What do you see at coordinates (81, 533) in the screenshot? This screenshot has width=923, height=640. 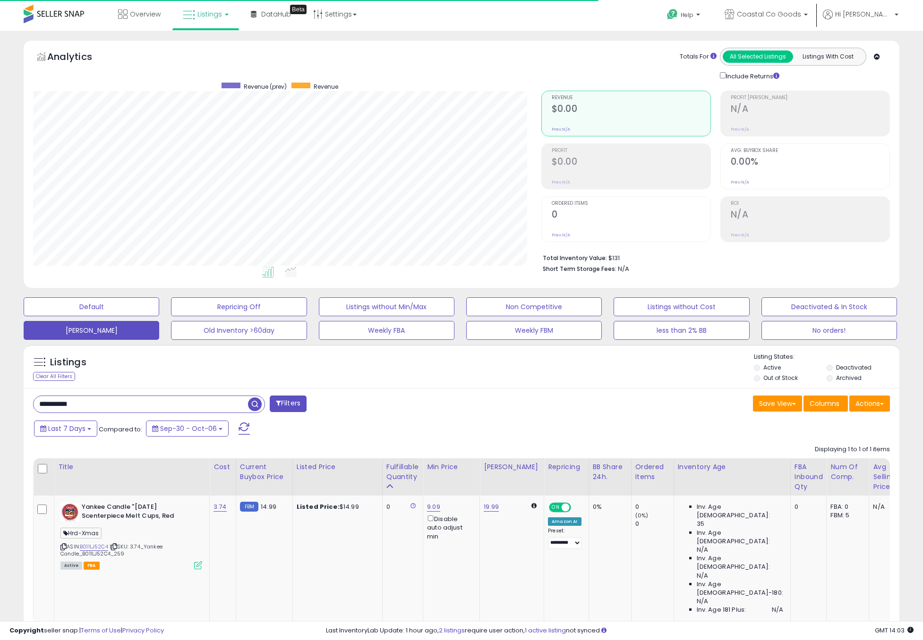 I see `span: Hrd-Xmas` at bounding box center [81, 533].